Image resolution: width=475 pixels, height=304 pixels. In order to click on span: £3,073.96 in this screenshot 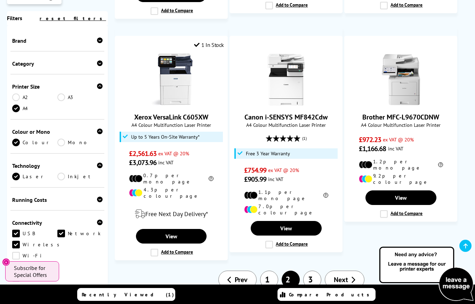, I will do `click(143, 163)`.